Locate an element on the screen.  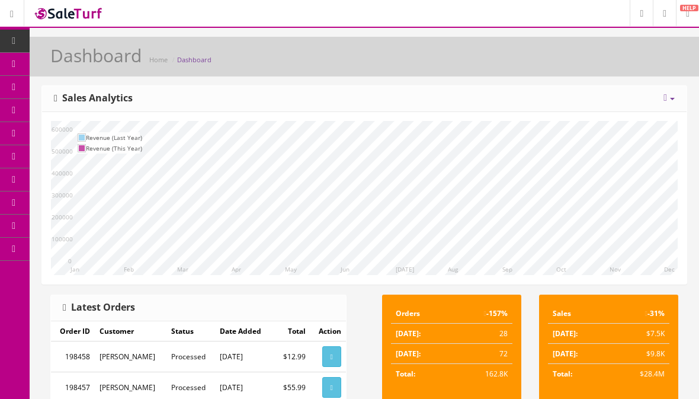
td: $12.99 is located at coordinates (290, 357).